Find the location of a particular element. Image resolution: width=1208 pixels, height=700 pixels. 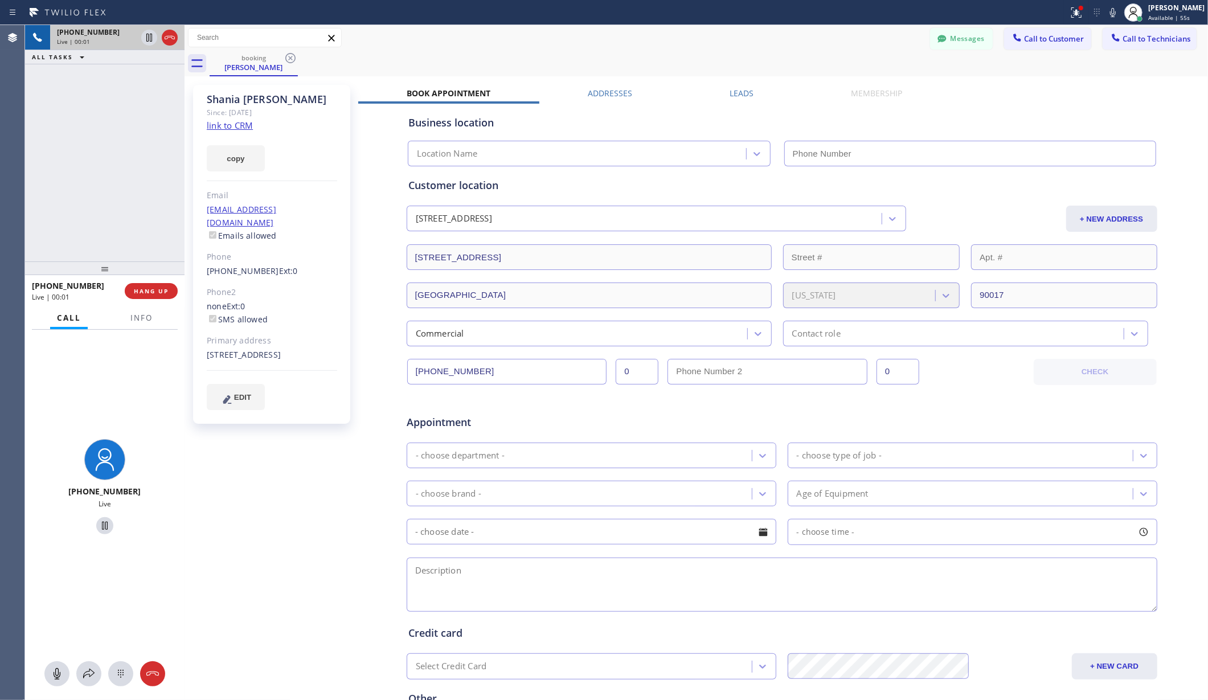

input: Phone Number 2 is located at coordinates (767, 371).